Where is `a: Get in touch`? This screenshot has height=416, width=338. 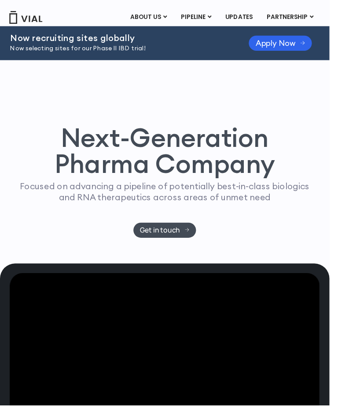 a: Get in touch is located at coordinates (169, 236).